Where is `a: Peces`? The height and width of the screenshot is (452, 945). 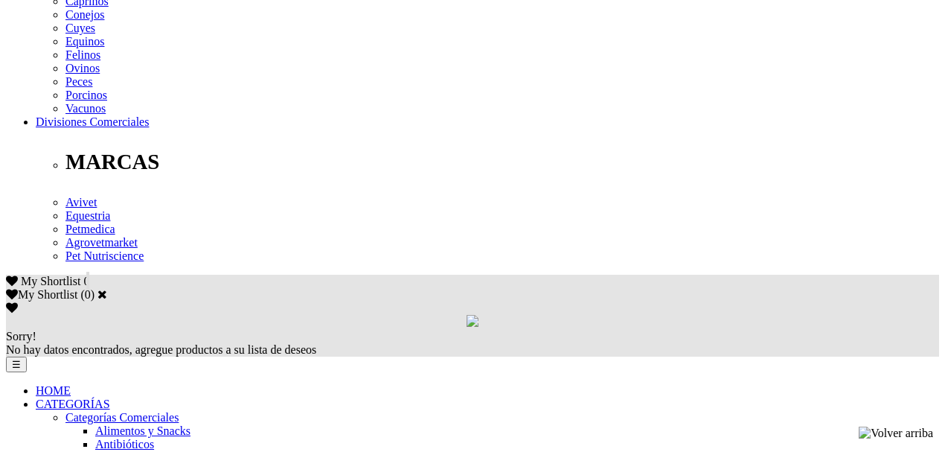 a: Peces is located at coordinates (79, 81).